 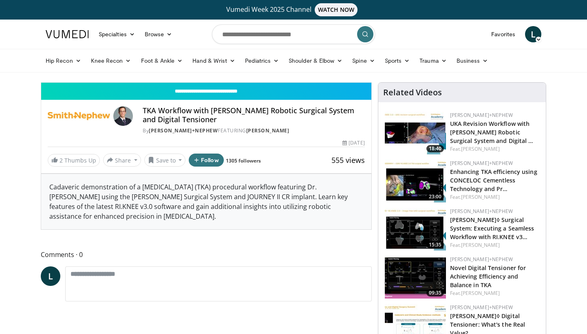 What do you see at coordinates (415, 277) in the screenshot?
I see `a: 09:35` at bounding box center [415, 277].